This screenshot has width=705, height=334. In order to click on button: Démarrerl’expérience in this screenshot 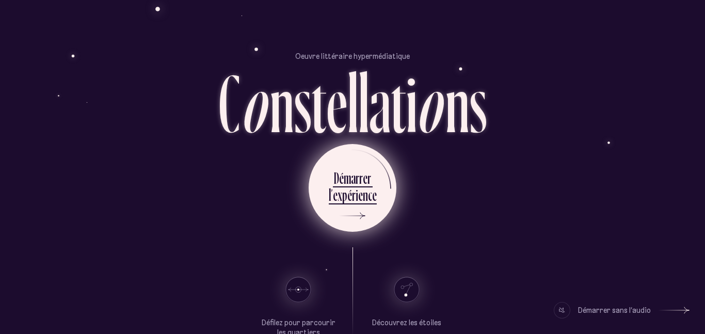, I will do `click(352, 188)`.